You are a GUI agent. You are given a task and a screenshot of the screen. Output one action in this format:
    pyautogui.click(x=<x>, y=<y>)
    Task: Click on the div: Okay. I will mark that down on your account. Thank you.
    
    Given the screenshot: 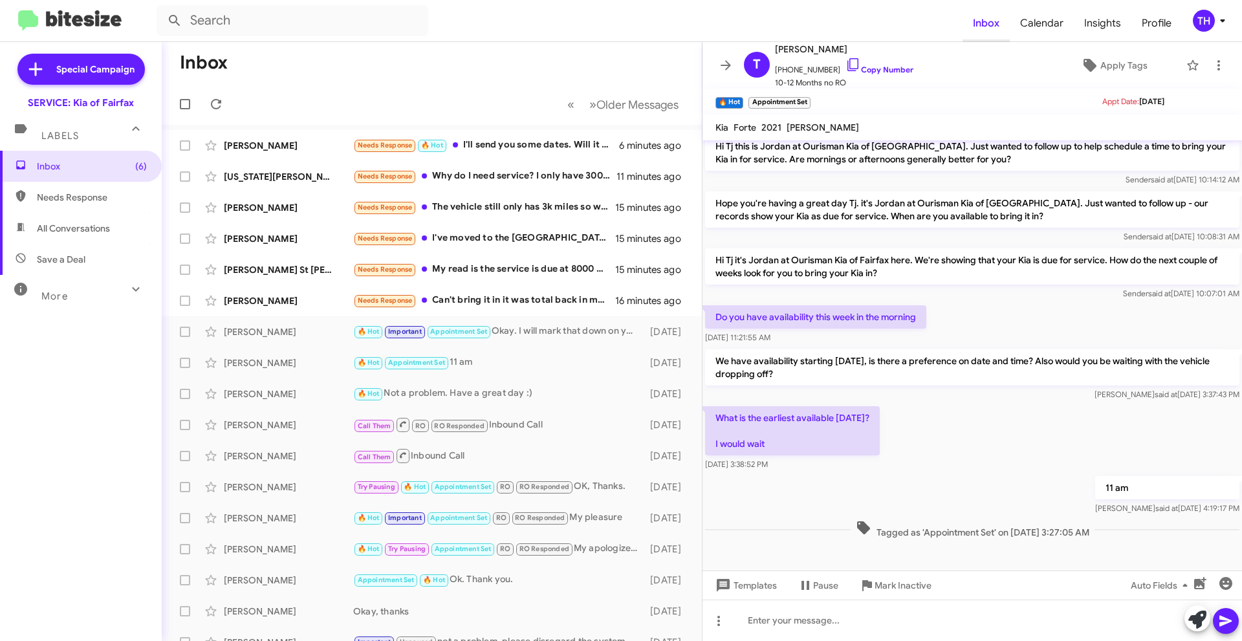 What is the action you would take?
    pyautogui.click(x=498, y=331)
    